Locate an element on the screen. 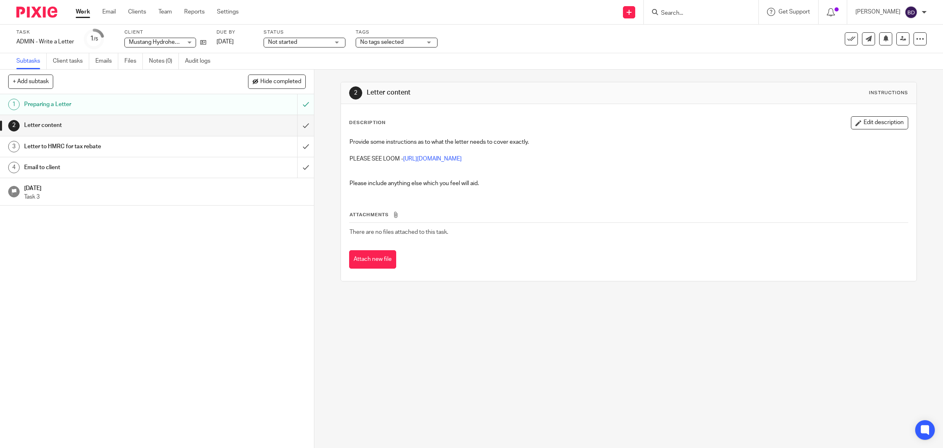 Image resolution: width=943 pixels, height=448 pixels. span: Get Support is located at coordinates (794, 12).